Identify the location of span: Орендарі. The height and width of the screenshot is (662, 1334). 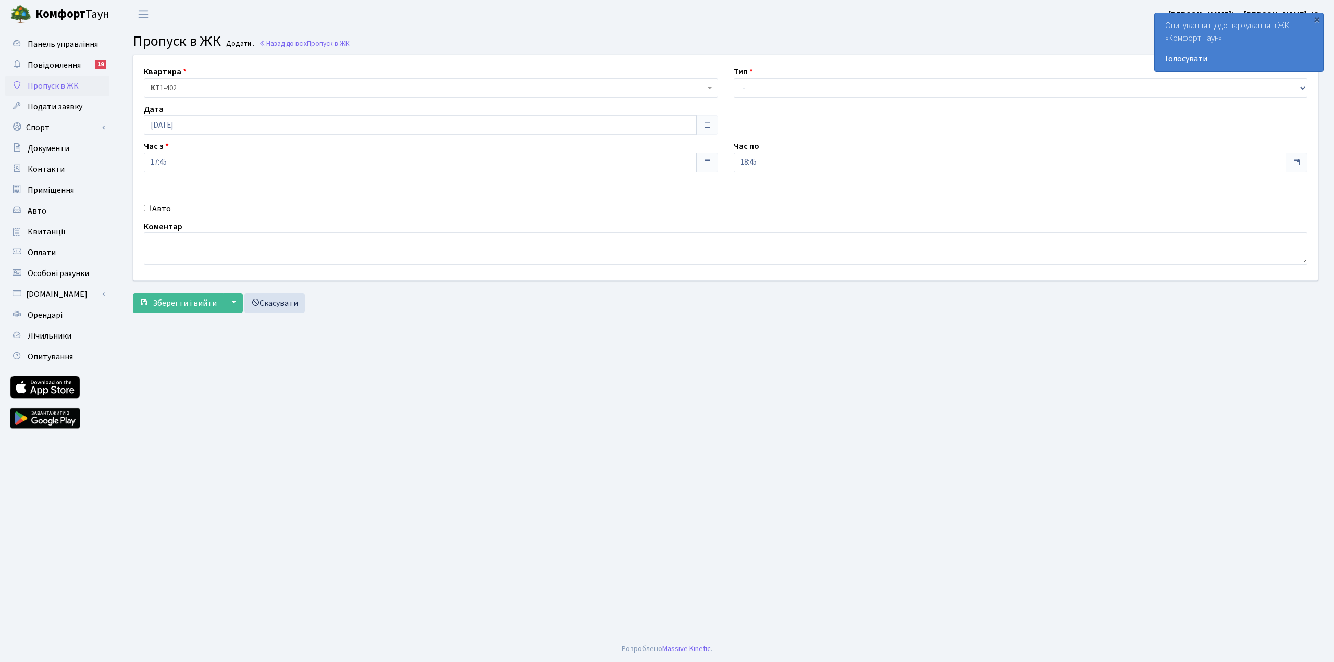
(45, 315).